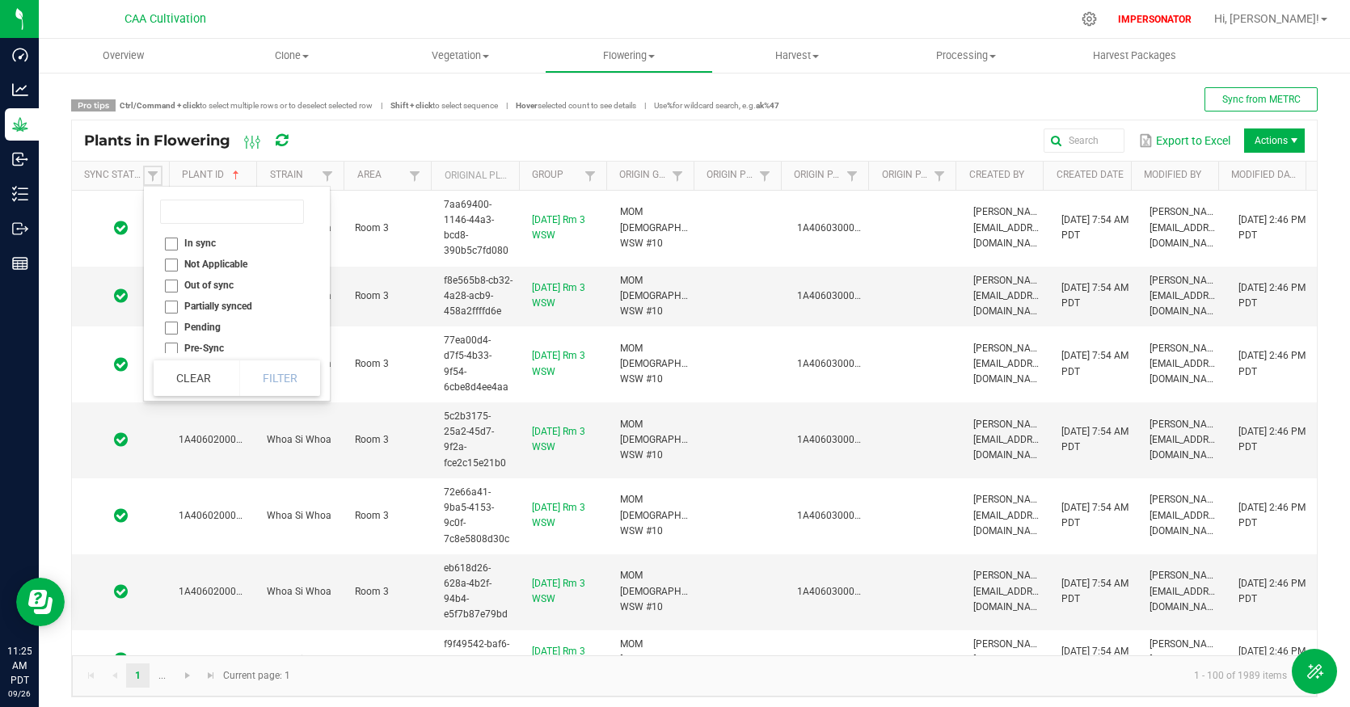 This screenshot has height=707, width=1350. What do you see at coordinates (575, 105) in the screenshot?
I see `span: selected count to see details` at bounding box center [575, 105].